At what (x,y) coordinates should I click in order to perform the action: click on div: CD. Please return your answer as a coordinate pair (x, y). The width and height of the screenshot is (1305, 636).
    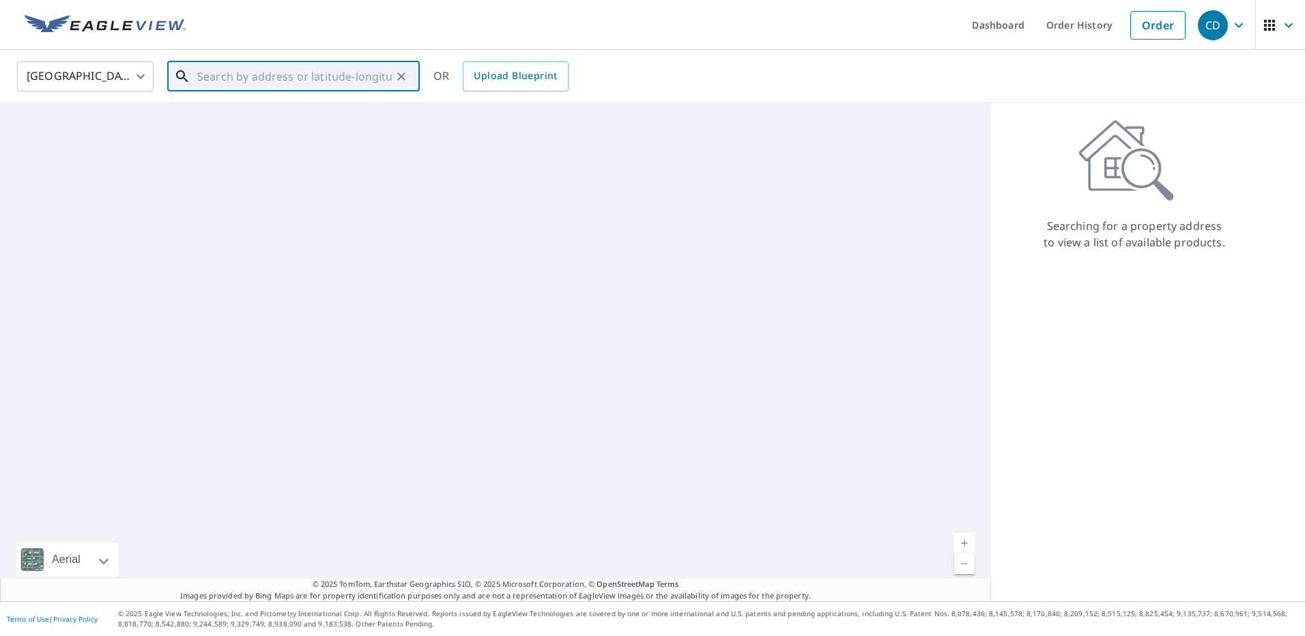
    Looking at the image, I should click on (1213, 25).